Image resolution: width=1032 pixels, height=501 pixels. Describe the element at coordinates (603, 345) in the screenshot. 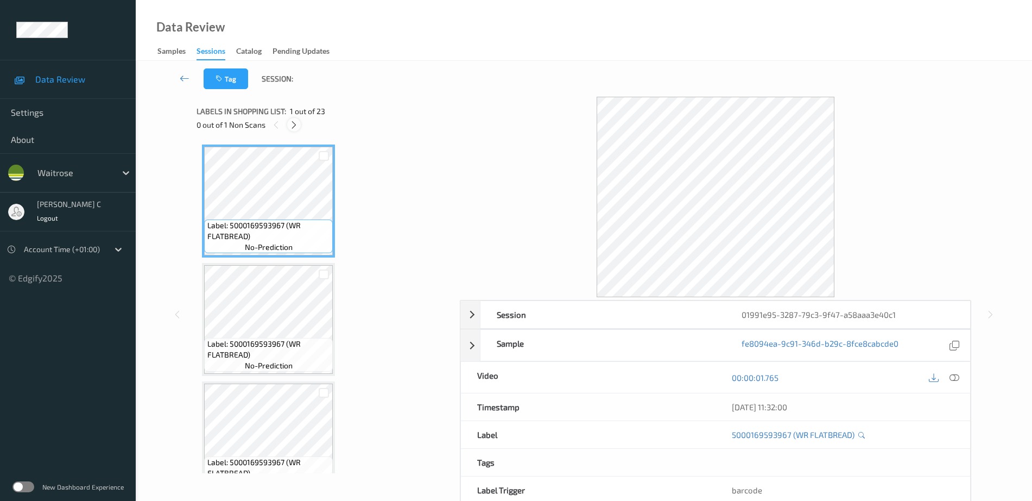

I see `div: Sample` at that location.